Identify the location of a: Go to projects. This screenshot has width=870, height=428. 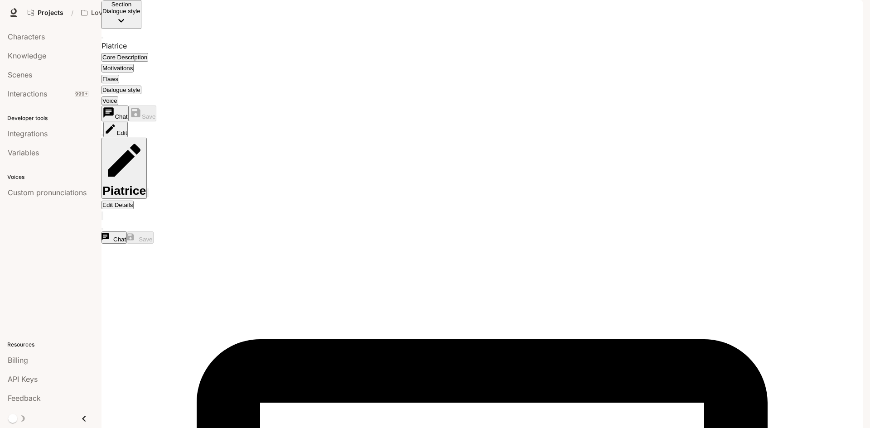
(45, 13).